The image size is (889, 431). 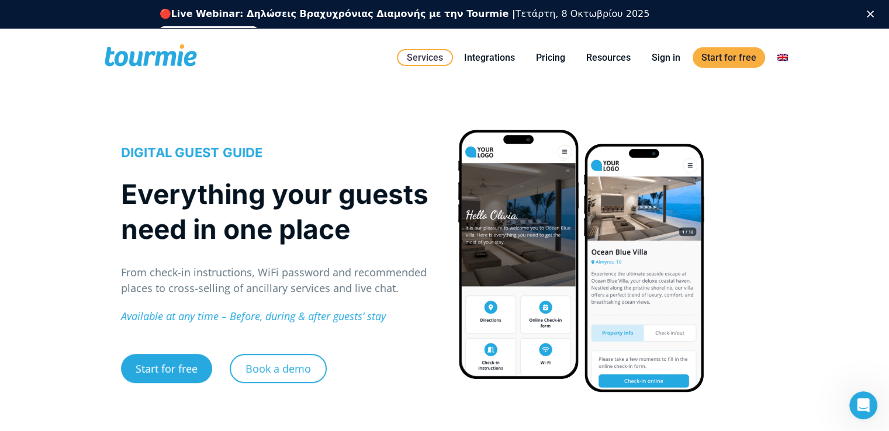 What do you see at coordinates (277, 281) in the screenshot?
I see `p: From check-in instructions, WiFi password and recommended places to cross-selling of ancillary se...` at bounding box center [277, 281].